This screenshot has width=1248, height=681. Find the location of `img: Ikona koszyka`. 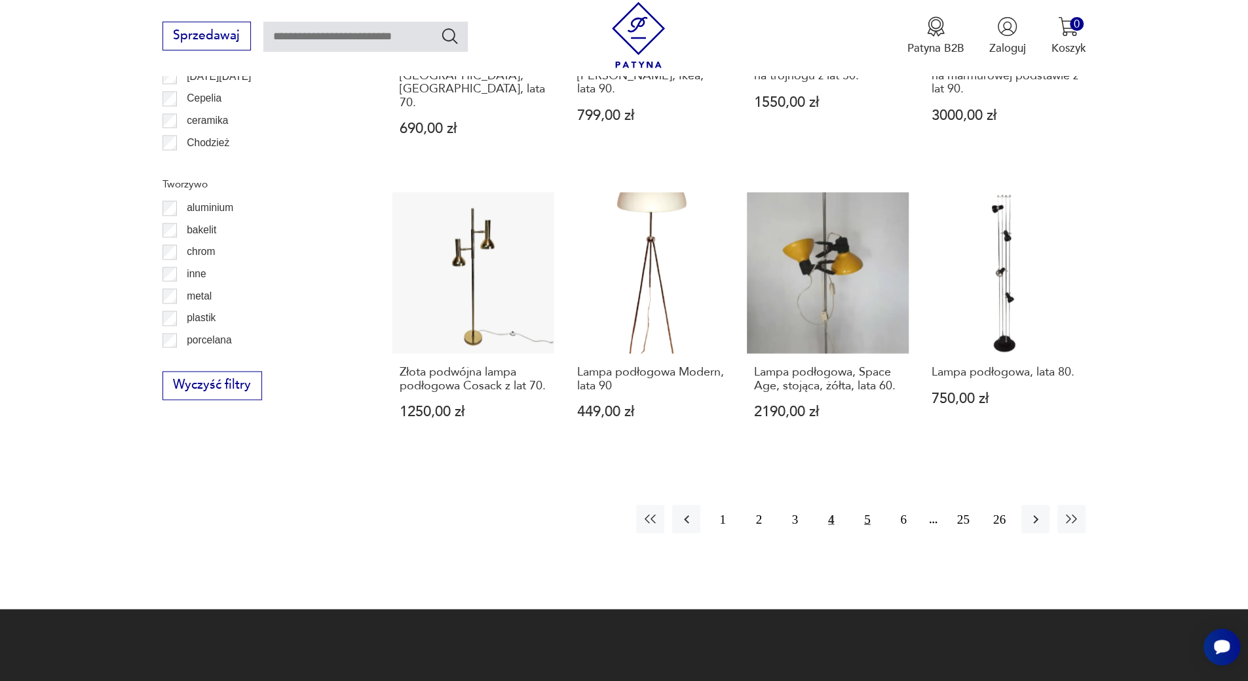

img: Ikona koszyka is located at coordinates (1068, 26).